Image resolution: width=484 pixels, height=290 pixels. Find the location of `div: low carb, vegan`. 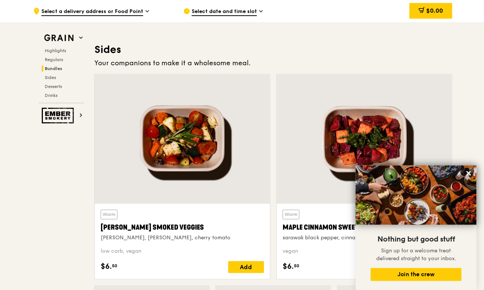

div: low carb, vegan is located at coordinates (182, 252).